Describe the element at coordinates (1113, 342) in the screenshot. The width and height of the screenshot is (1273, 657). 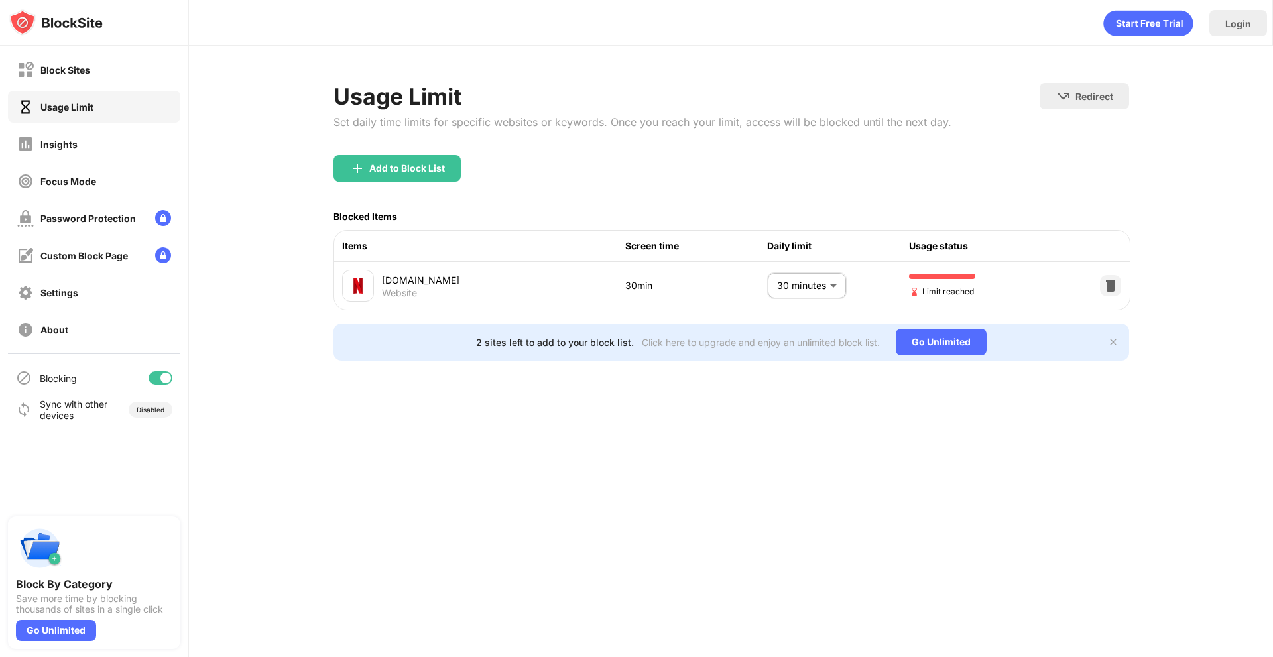
I see `img: x-button.svg` at that location.